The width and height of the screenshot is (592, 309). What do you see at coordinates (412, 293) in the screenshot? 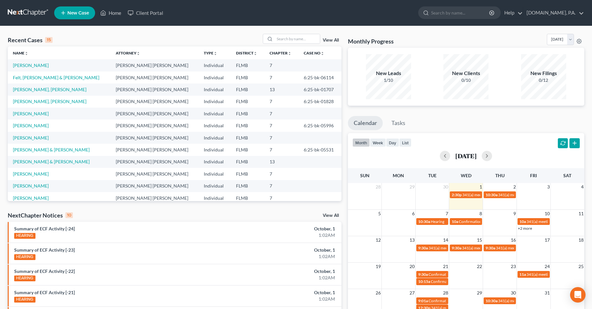
I see `span: 27` at bounding box center [412, 293].